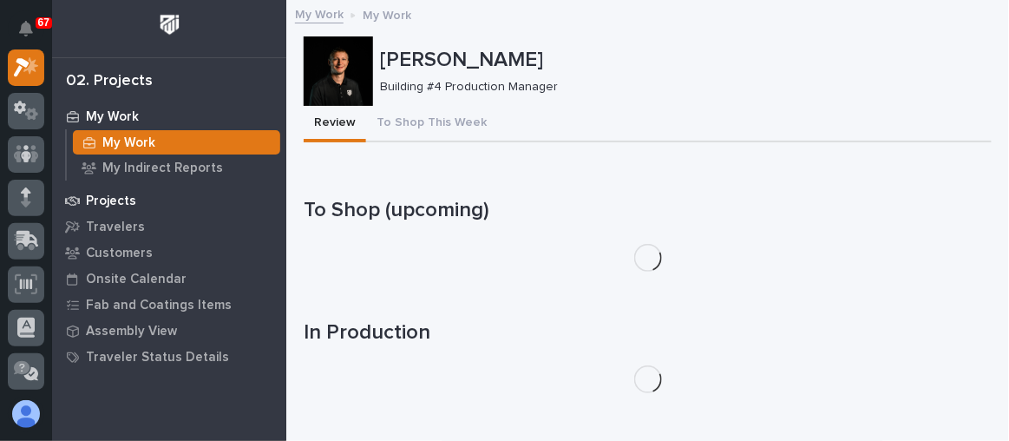 The image size is (1009, 441). What do you see at coordinates (136, 279) in the screenshot?
I see `p: Onsite Calendar` at bounding box center [136, 279].